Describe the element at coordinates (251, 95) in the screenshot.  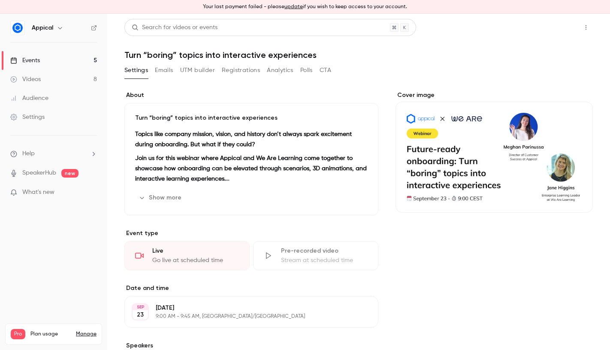
I see `label: About` at that location.